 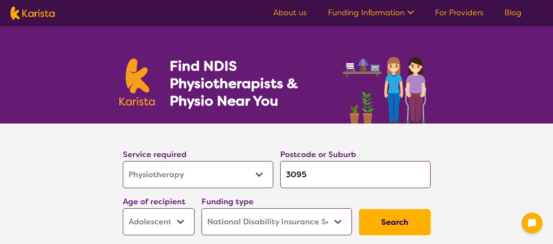 I want to click on label: Funding type, so click(x=227, y=202).